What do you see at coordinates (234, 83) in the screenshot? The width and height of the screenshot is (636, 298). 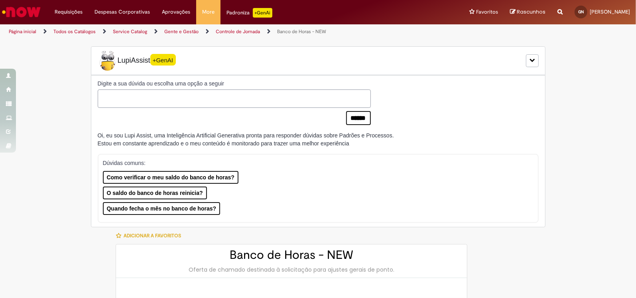 I see `label: Digite a sua dúvida ou escolha uma opção a seguir` at bounding box center [234, 83].